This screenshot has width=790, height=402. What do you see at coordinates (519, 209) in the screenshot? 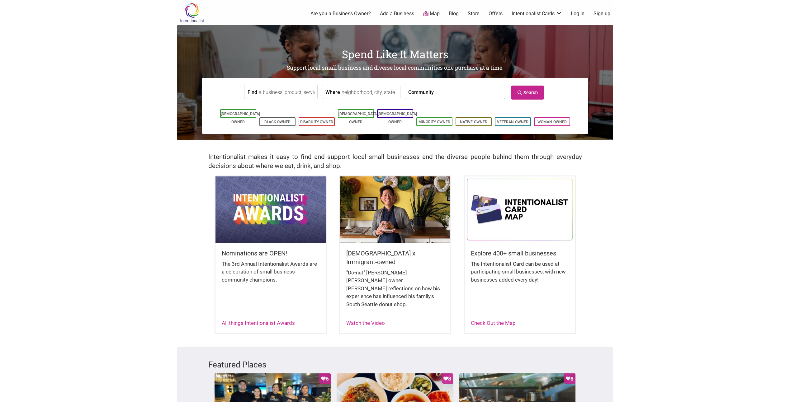
I see `img: Intentionalist Card Map` at bounding box center [519, 209].